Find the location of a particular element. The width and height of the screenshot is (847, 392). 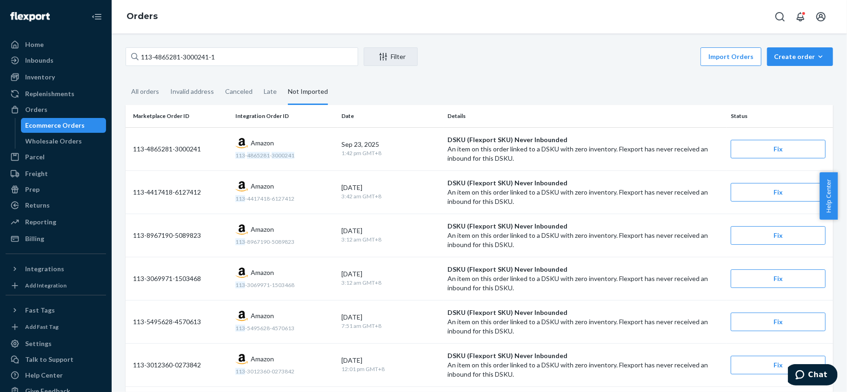

th: Details is located at coordinates (585, 116).